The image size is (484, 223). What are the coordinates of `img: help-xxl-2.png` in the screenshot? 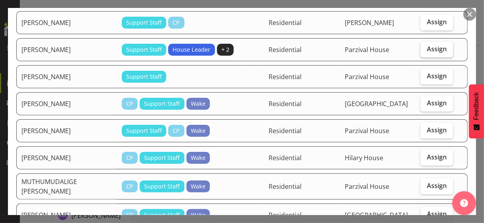 It's located at (464, 203).